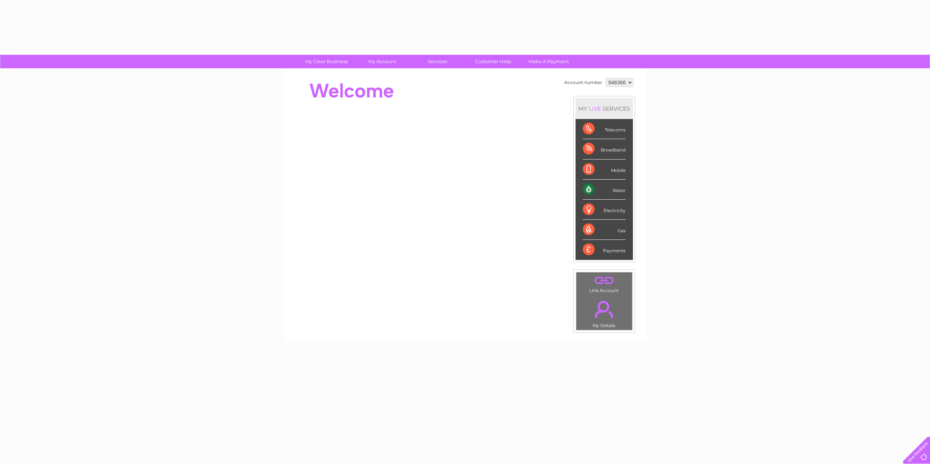  What do you see at coordinates (583, 83) in the screenshot?
I see `td: Account number` at bounding box center [583, 83].